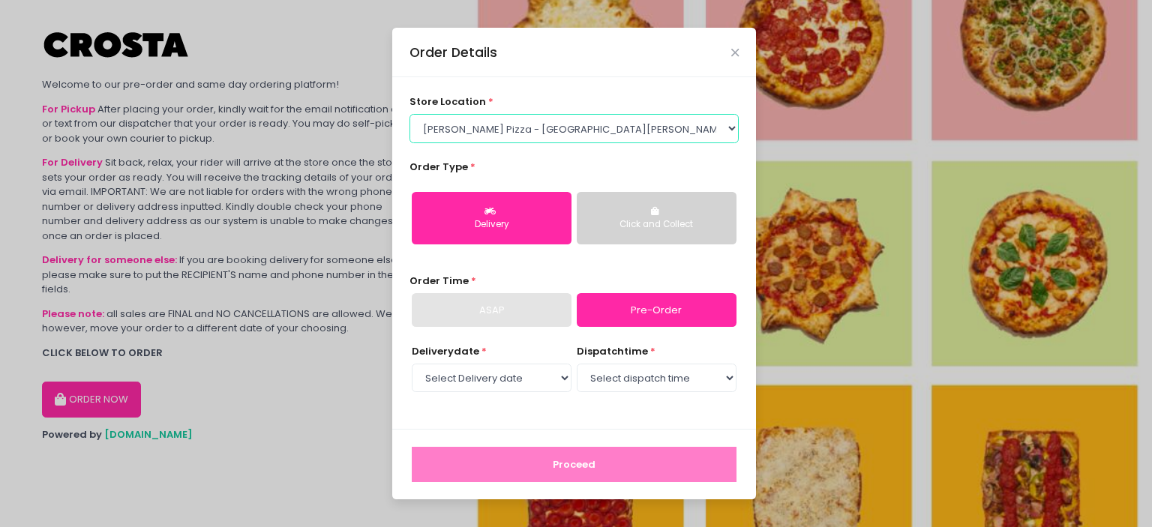  What do you see at coordinates (574, 465) in the screenshot?
I see `button: Proceed` at bounding box center [574, 465].